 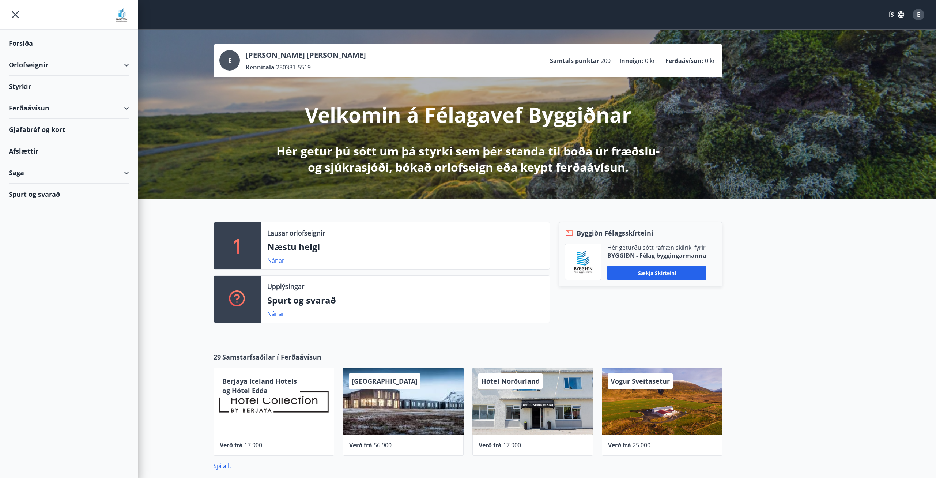 What do you see at coordinates (657, 273) in the screenshot?
I see `button: Sækja skírteini` at bounding box center [657, 273].